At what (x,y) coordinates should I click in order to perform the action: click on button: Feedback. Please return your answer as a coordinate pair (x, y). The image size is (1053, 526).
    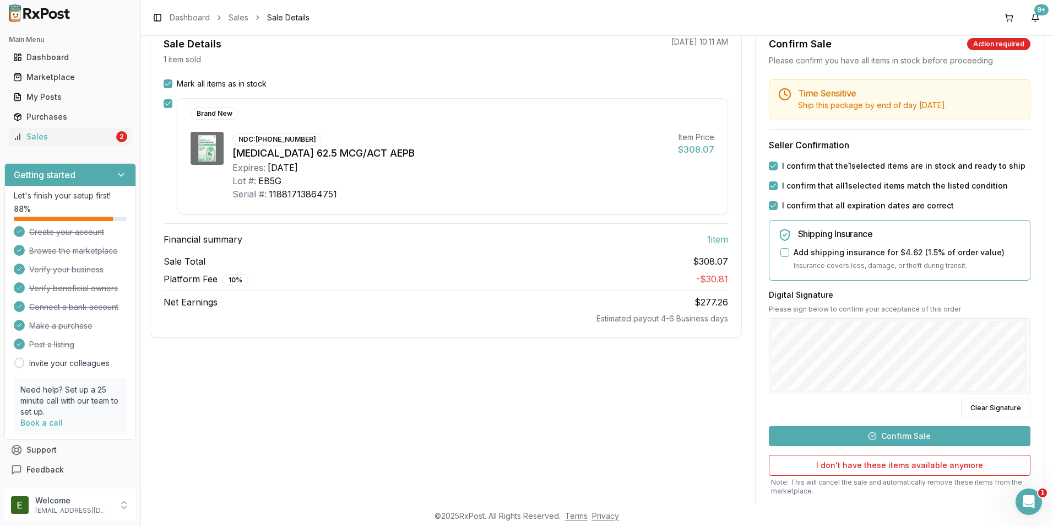
    Looking at the image, I should click on (70, 469).